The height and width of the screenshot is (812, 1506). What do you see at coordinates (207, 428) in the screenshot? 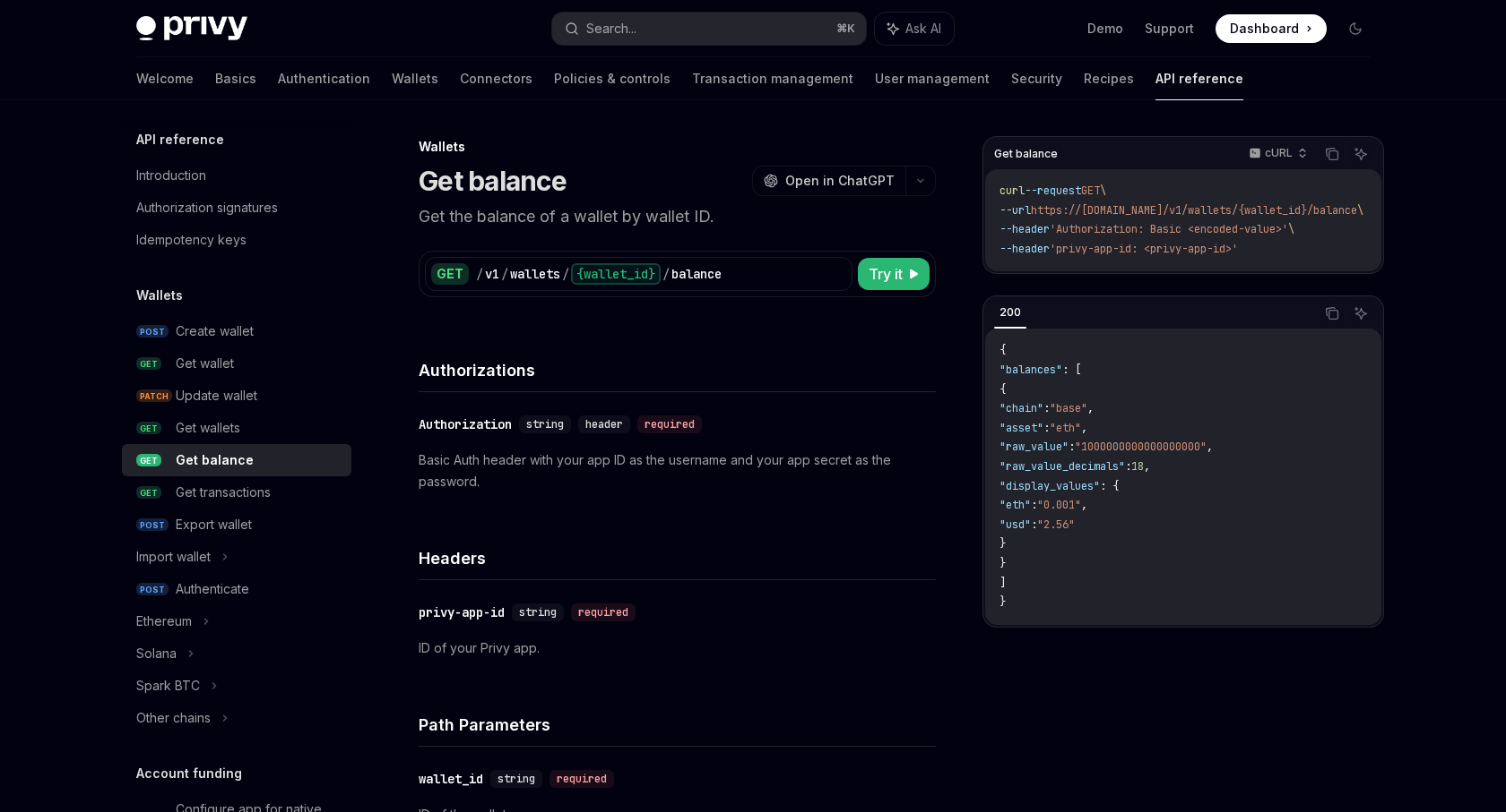
I see `div: Get wallets` at bounding box center [207, 428].